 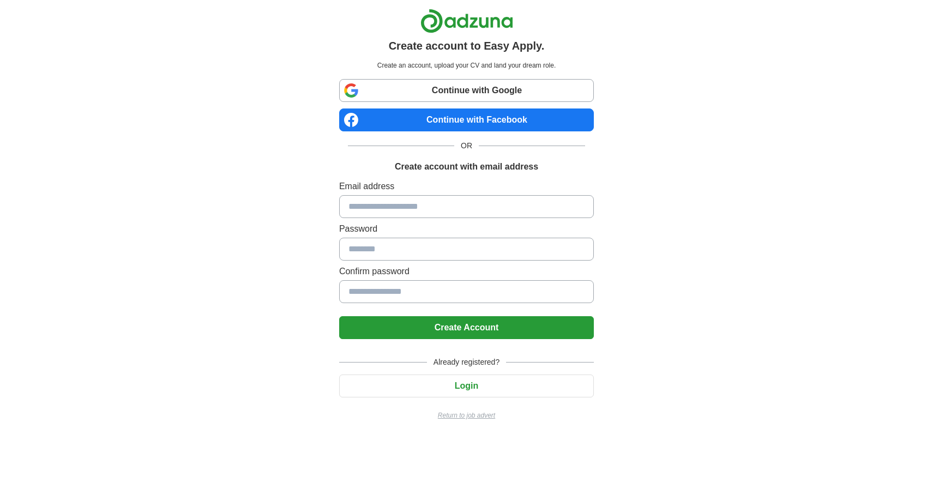 I want to click on p: Return to job advert, so click(x=466, y=415).